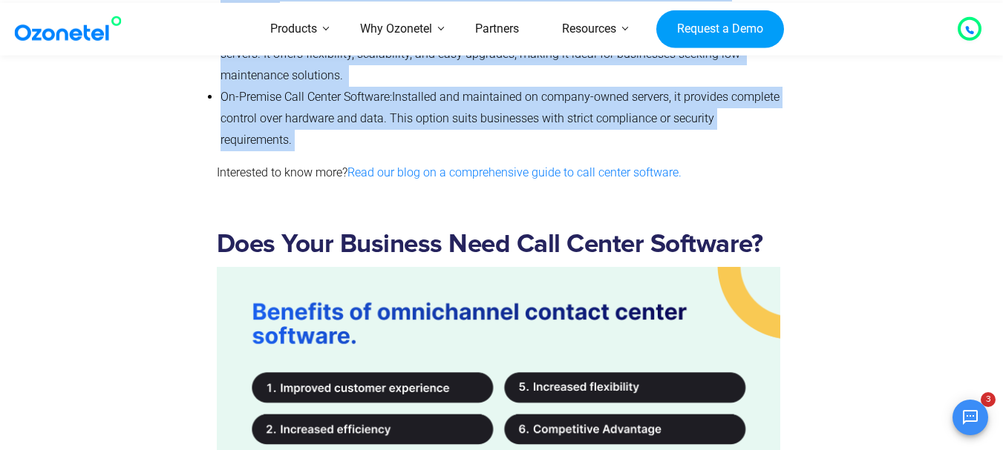 This screenshot has height=450, width=1003. I want to click on a: Resources, so click(589, 29).